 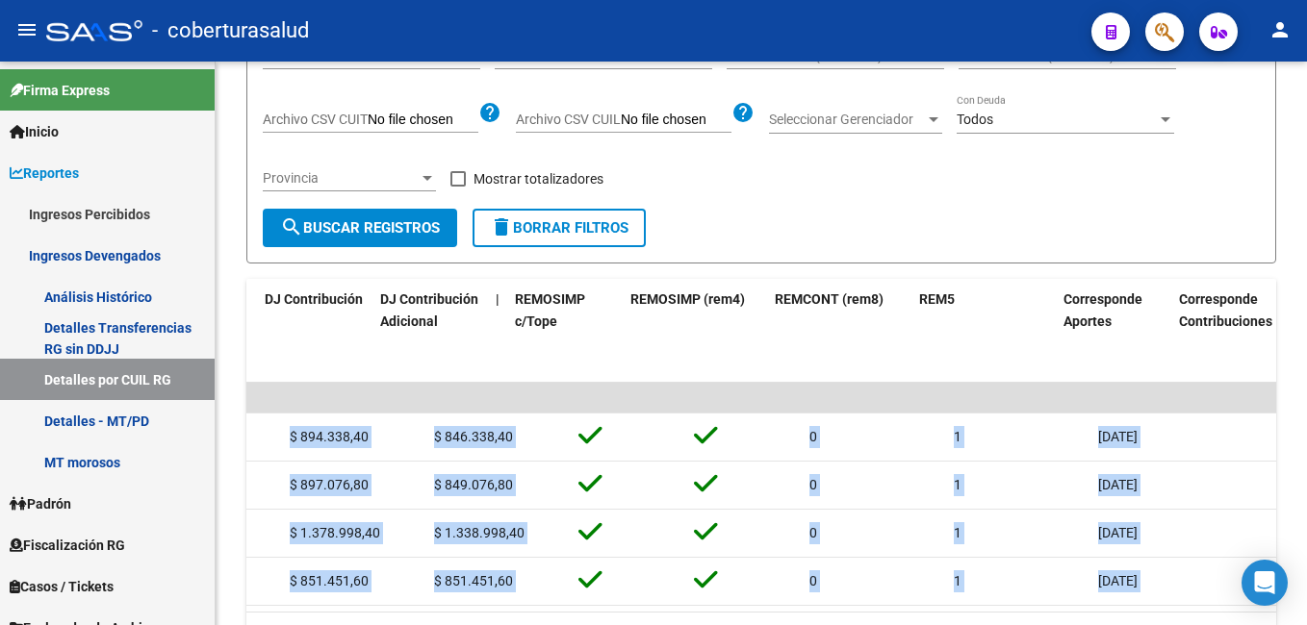 What do you see at coordinates (34, 132) in the screenshot?
I see `span: Inicio` at bounding box center [34, 132].